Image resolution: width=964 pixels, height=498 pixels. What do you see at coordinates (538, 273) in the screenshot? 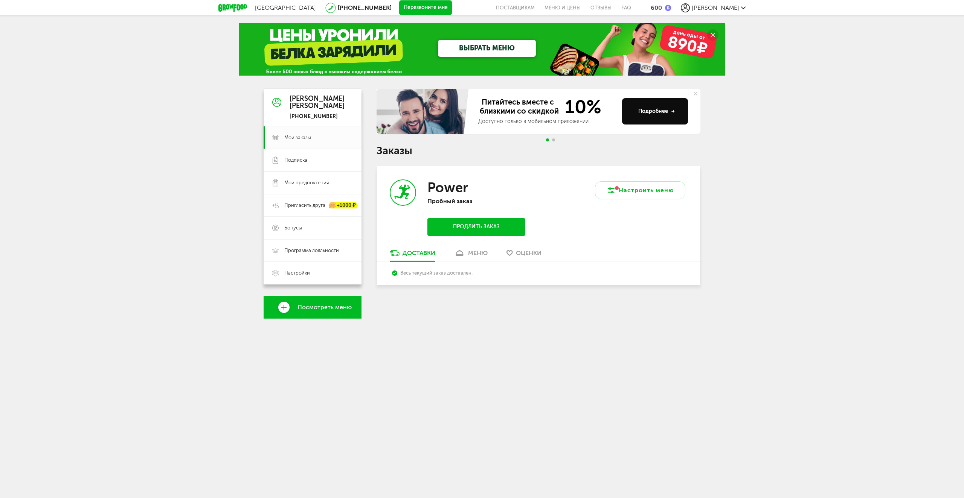
I see `div: Весь текущий заказ доставлен.` at bounding box center [538, 273].